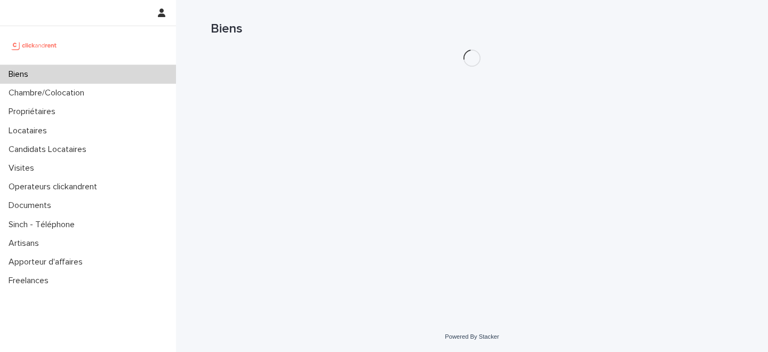 The width and height of the screenshot is (768, 352). Describe the element at coordinates (26, 243) in the screenshot. I see `p: Artisans` at that location.